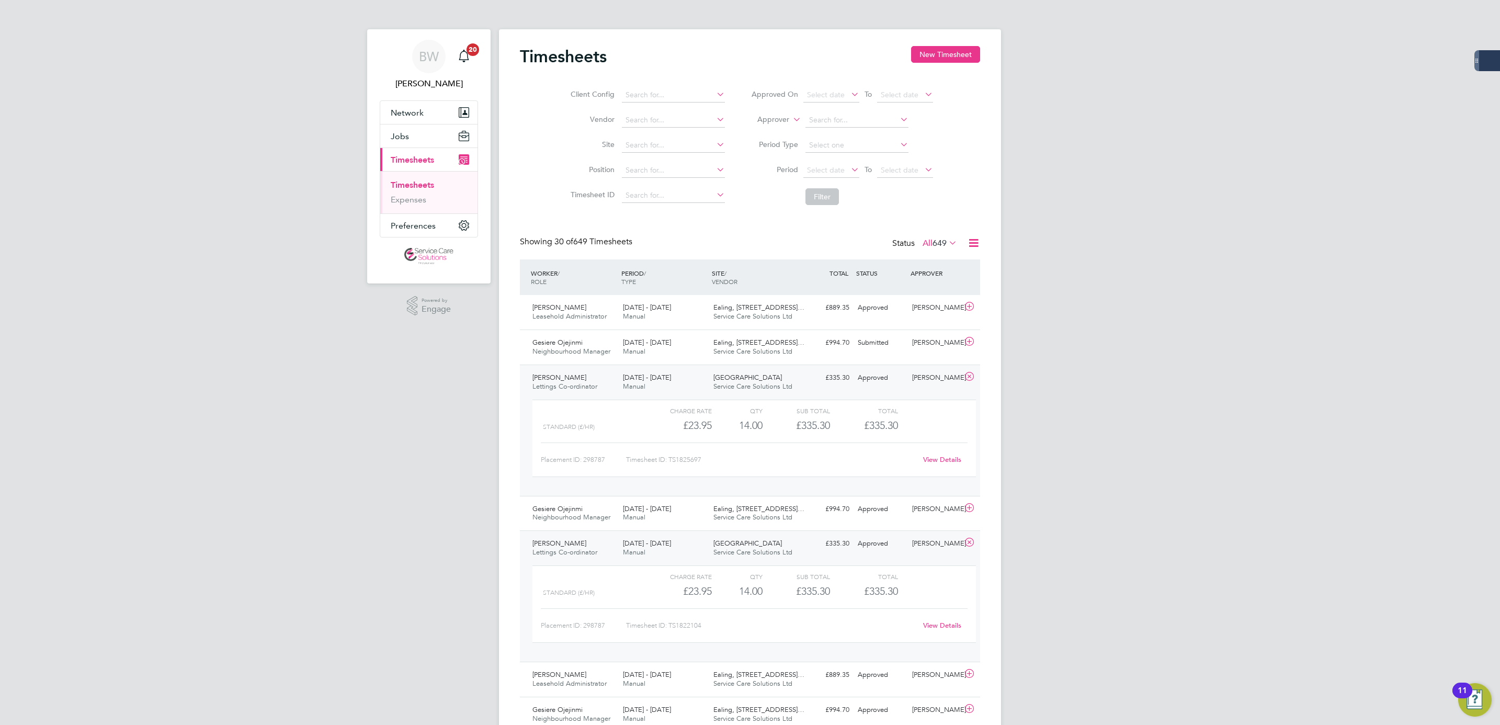  I want to click on span: Timesheets, so click(412, 160).